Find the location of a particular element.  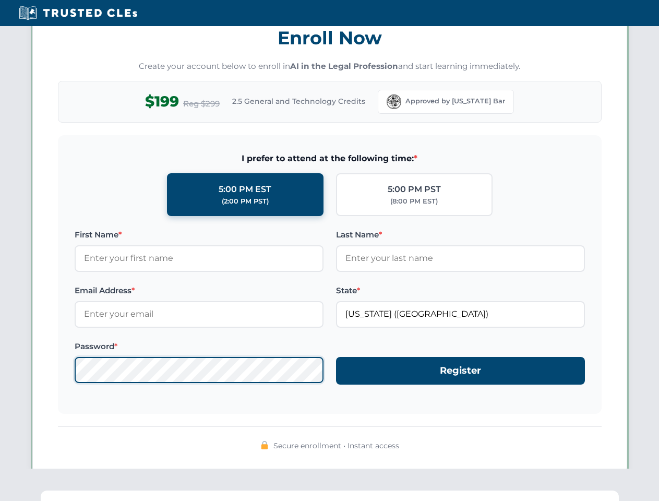

span: Reg $299 is located at coordinates (201, 104).